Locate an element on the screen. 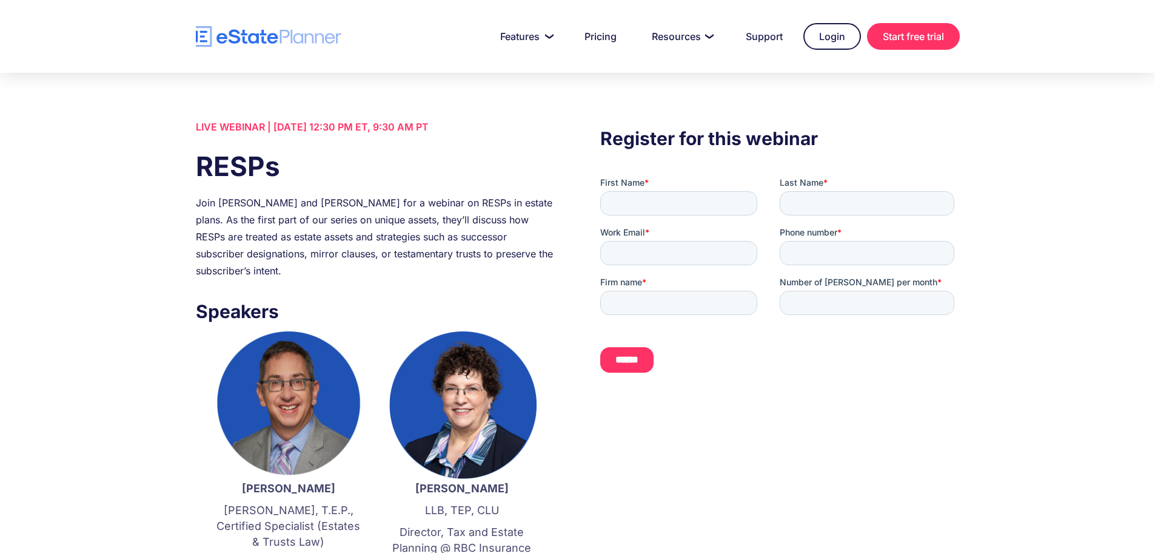  a: Resources is located at coordinates (681, 36).